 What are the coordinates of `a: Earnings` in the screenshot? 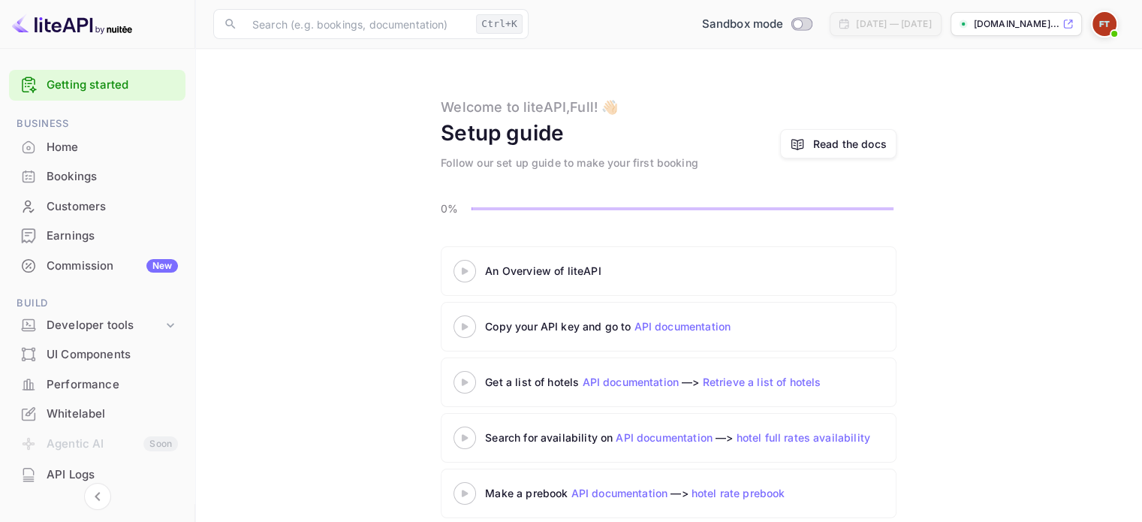 It's located at (97, 235).